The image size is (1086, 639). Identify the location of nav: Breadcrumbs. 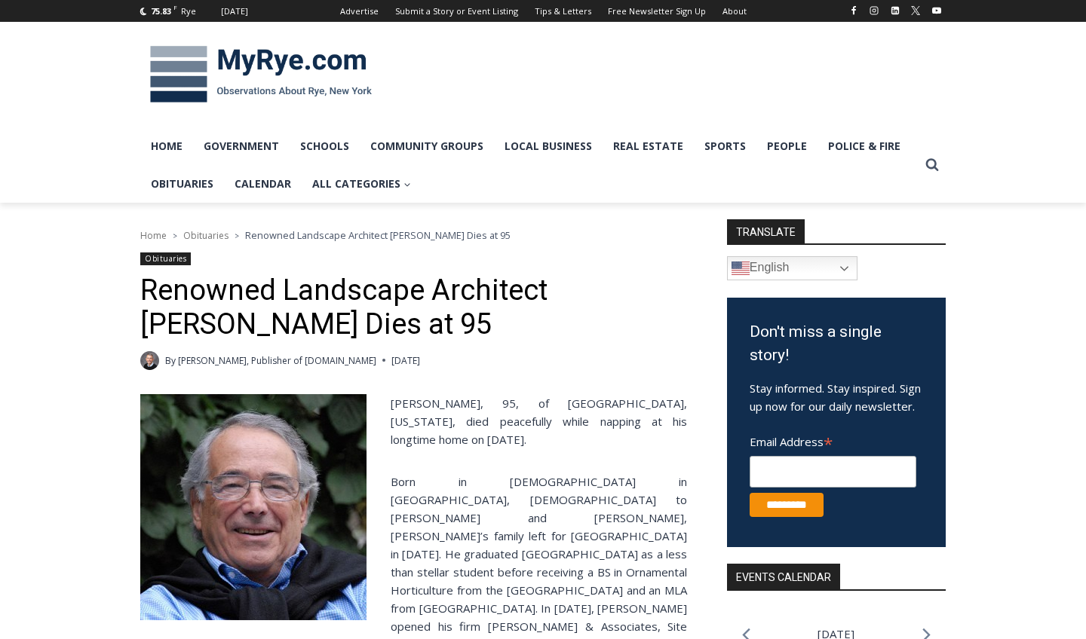
(413, 235).